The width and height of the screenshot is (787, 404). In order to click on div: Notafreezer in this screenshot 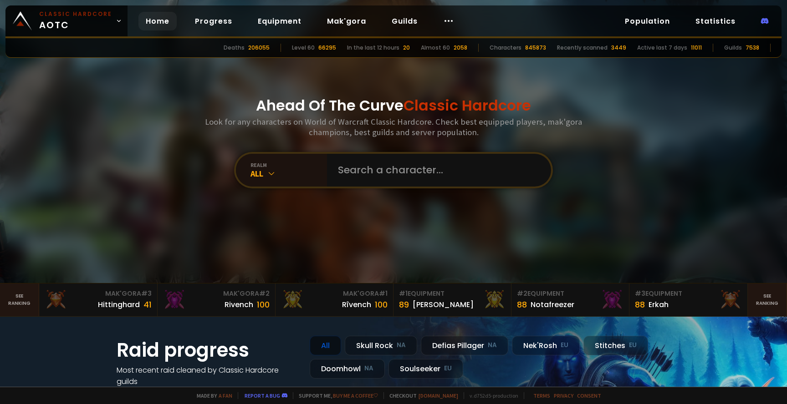, I will do `click(552, 305)`.